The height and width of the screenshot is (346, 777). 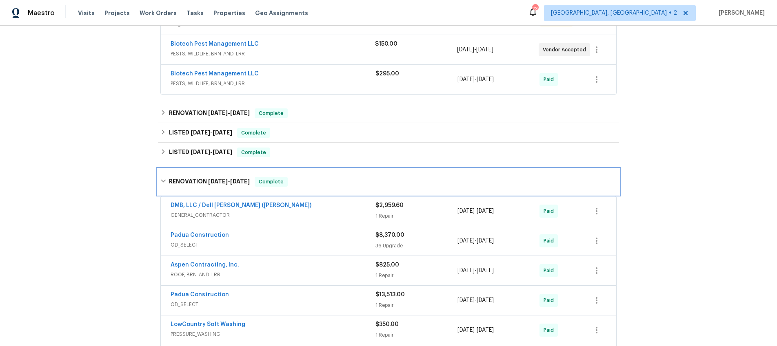 I want to click on span: Maestro, so click(x=41, y=13).